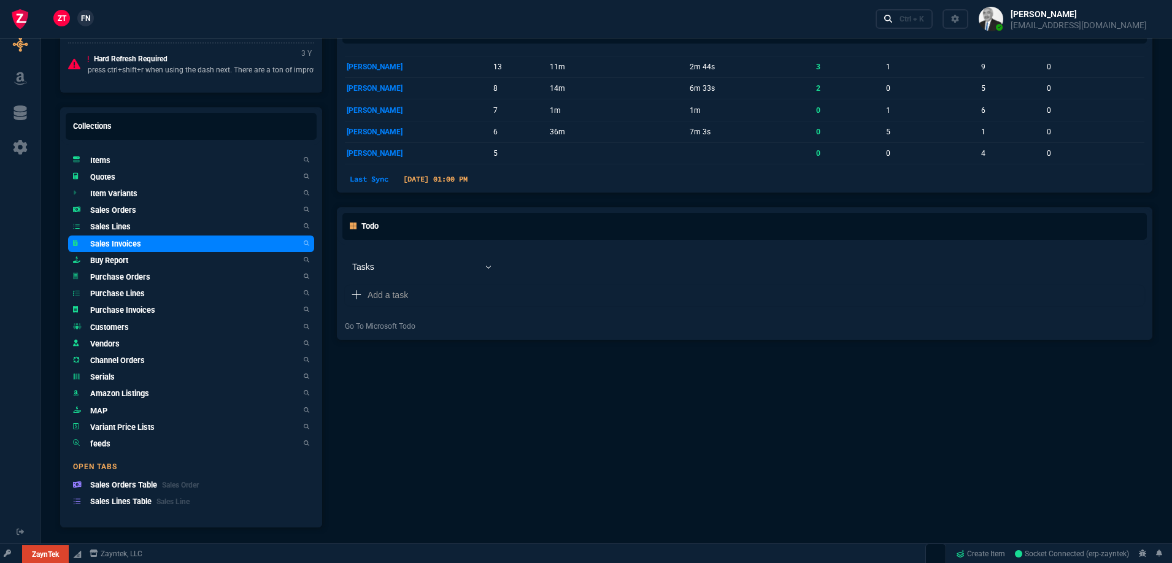 Image resolution: width=1172 pixels, height=563 pixels. Describe the element at coordinates (364, 226) in the screenshot. I see `h5: Todo` at that location.